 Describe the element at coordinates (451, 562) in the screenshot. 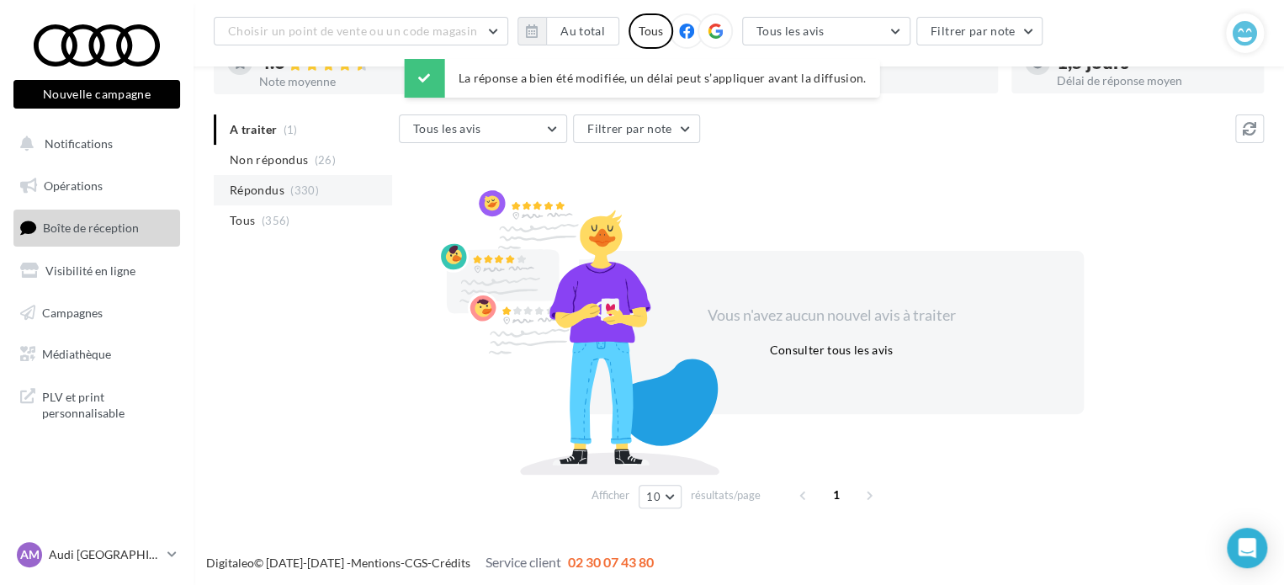

I see `a: Crédits` at that location.